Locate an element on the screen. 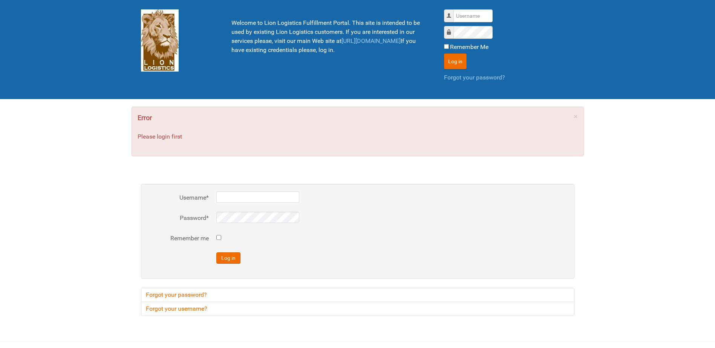  img: Lion Logistics is located at coordinates (160, 40).